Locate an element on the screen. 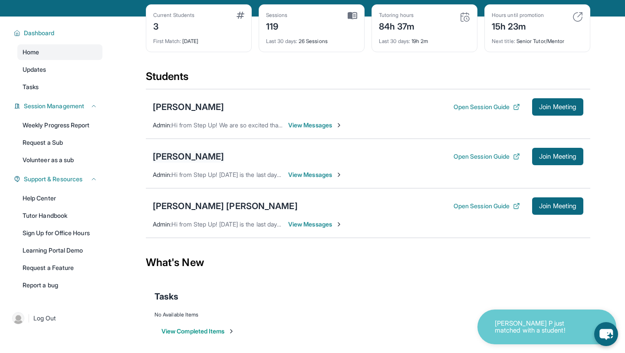 The height and width of the screenshot is (353, 625). div: Current Students is located at coordinates (174, 15).